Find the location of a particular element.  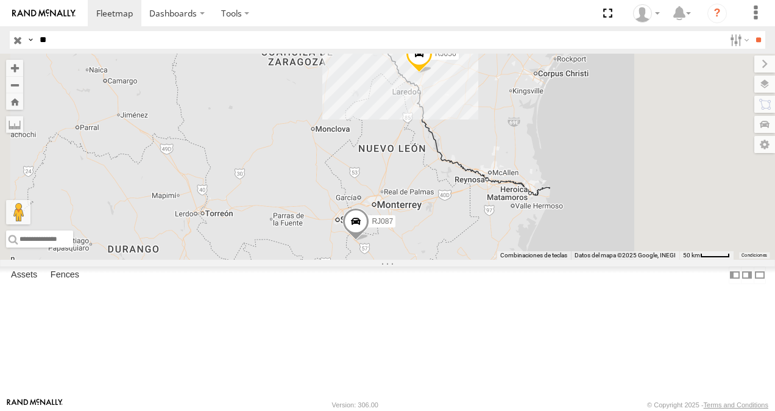

button: Escala del mapa: 50 km por 45 píxeles is located at coordinates (706, 255).